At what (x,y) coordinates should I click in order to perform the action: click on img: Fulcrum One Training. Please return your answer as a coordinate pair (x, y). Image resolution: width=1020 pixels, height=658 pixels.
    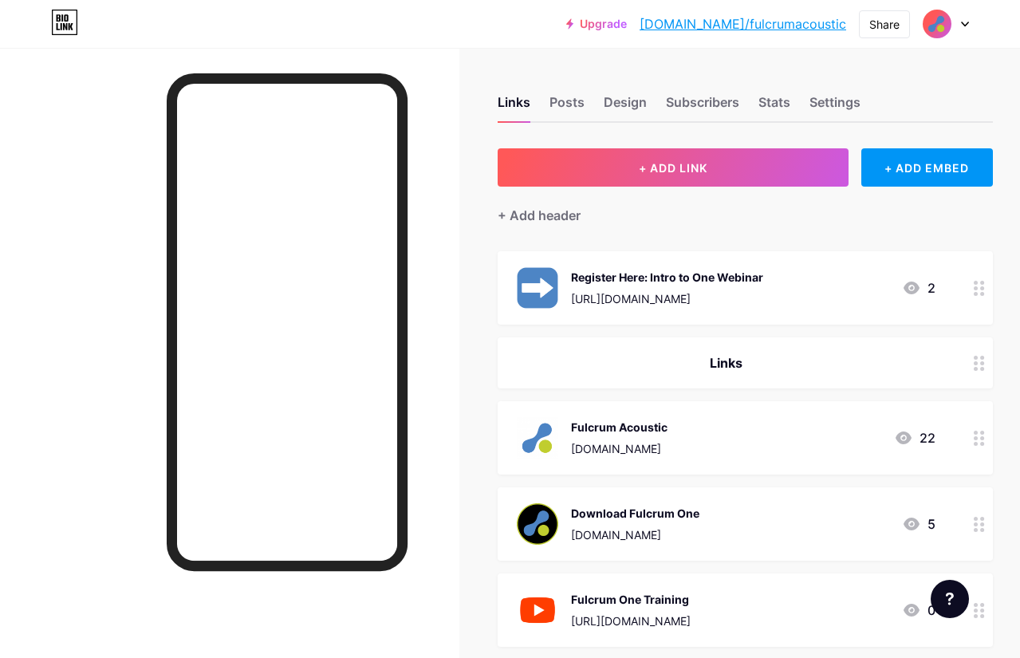
    Looking at the image, I should click on (538, 610).